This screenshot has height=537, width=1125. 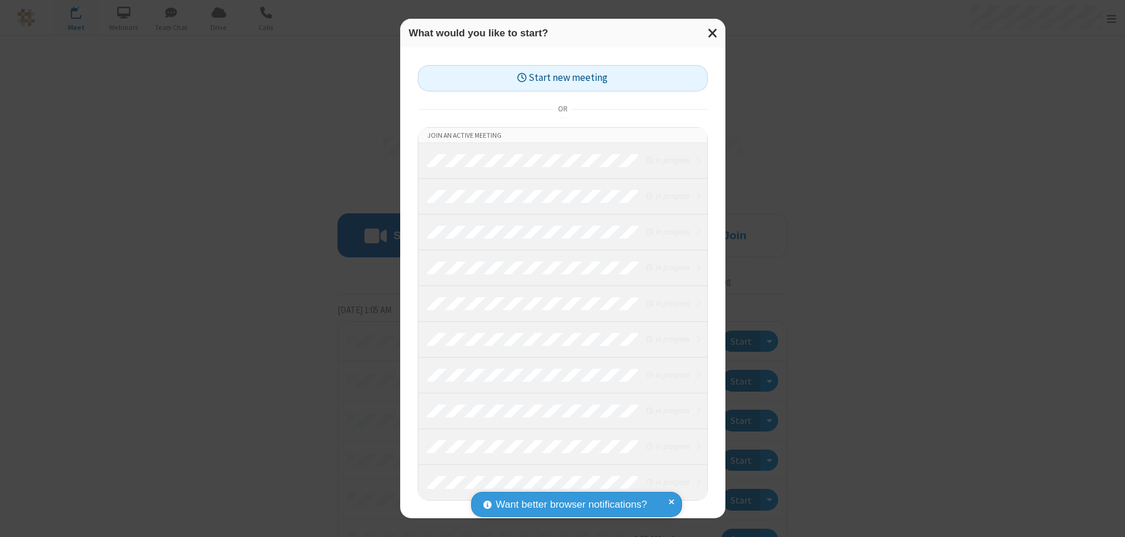 What do you see at coordinates (562, 33) in the screenshot?
I see `h3: What would you like to start?` at bounding box center [562, 33].